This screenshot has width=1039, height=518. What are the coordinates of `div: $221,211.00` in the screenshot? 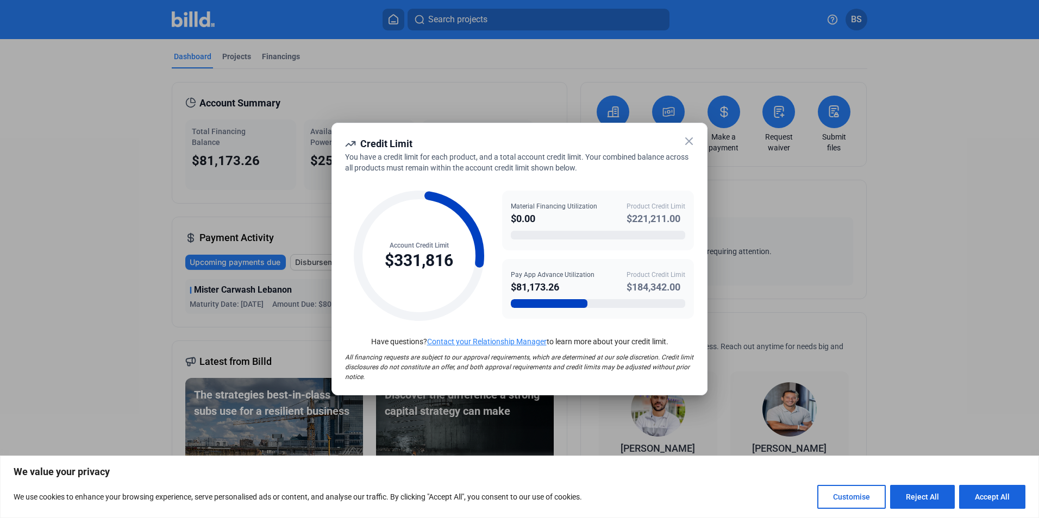 It's located at (656, 219).